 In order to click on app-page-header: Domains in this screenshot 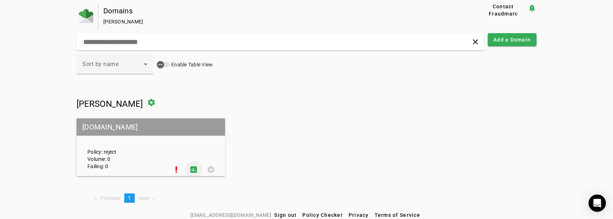, I will do `click(306, 17)`.